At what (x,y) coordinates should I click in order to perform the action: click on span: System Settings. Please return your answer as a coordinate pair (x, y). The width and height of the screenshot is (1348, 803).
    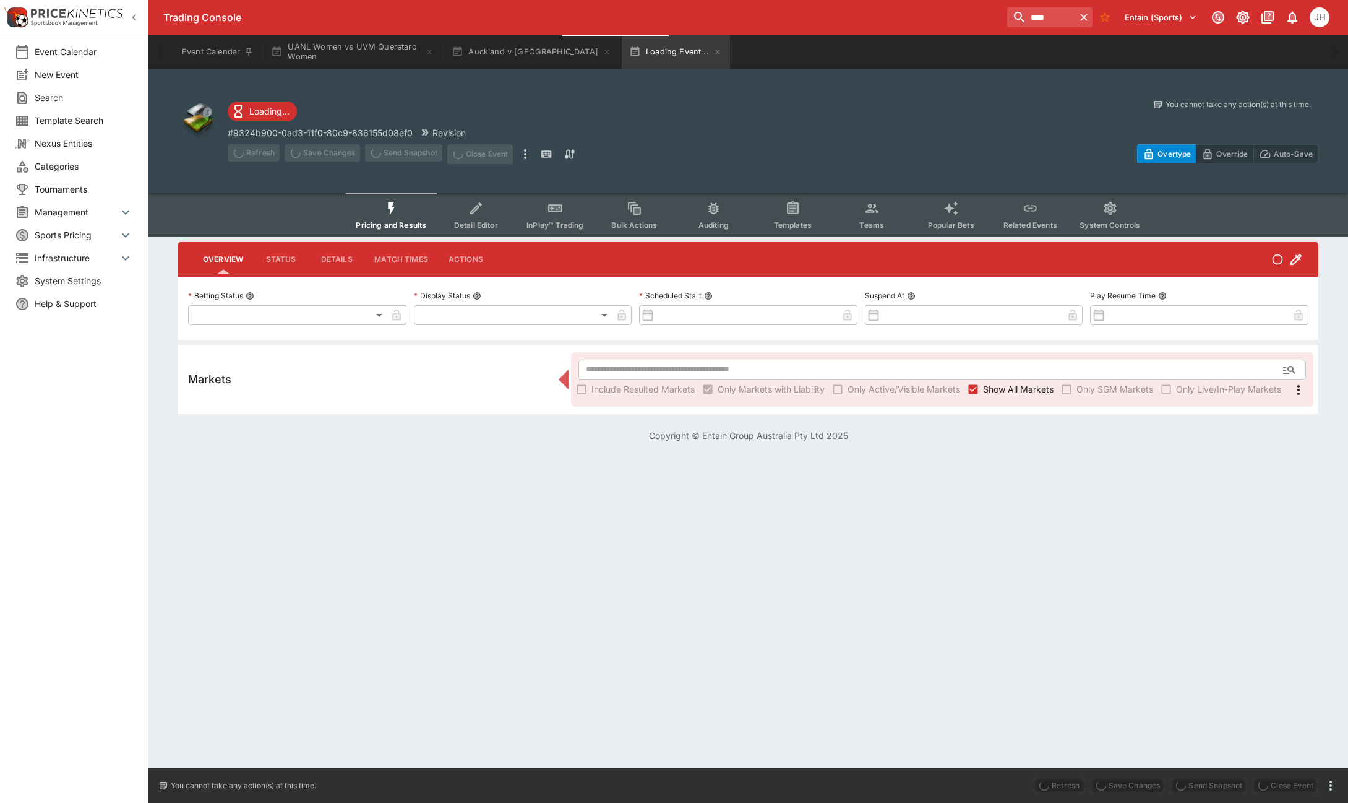
    Looking at the image, I should click on (84, 280).